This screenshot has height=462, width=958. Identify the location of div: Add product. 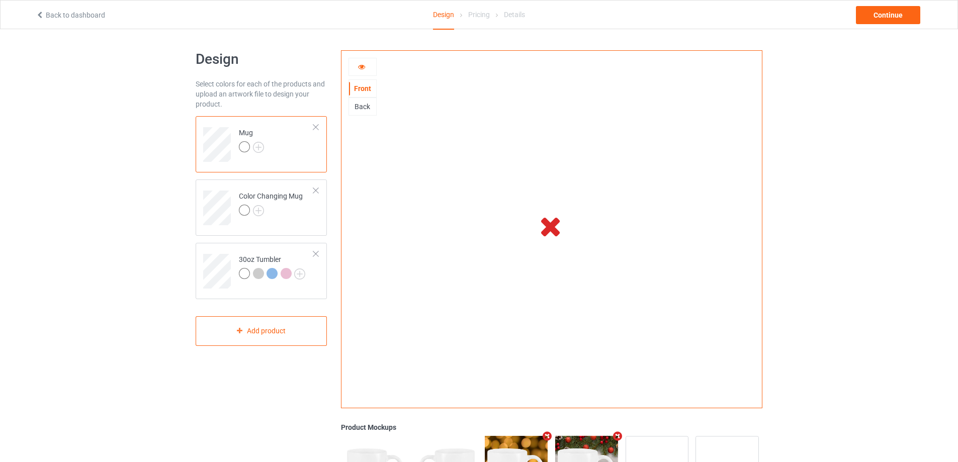
(261, 331).